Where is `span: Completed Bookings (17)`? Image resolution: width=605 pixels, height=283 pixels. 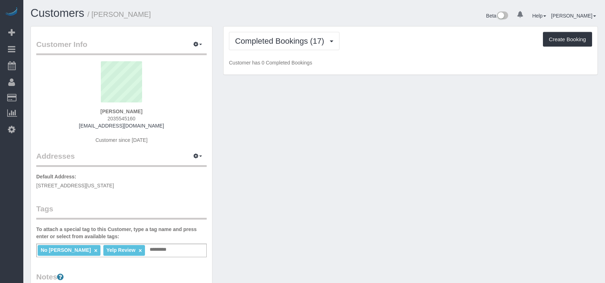 span: Completed Bookings (17) is located at coordinates (281, 41).